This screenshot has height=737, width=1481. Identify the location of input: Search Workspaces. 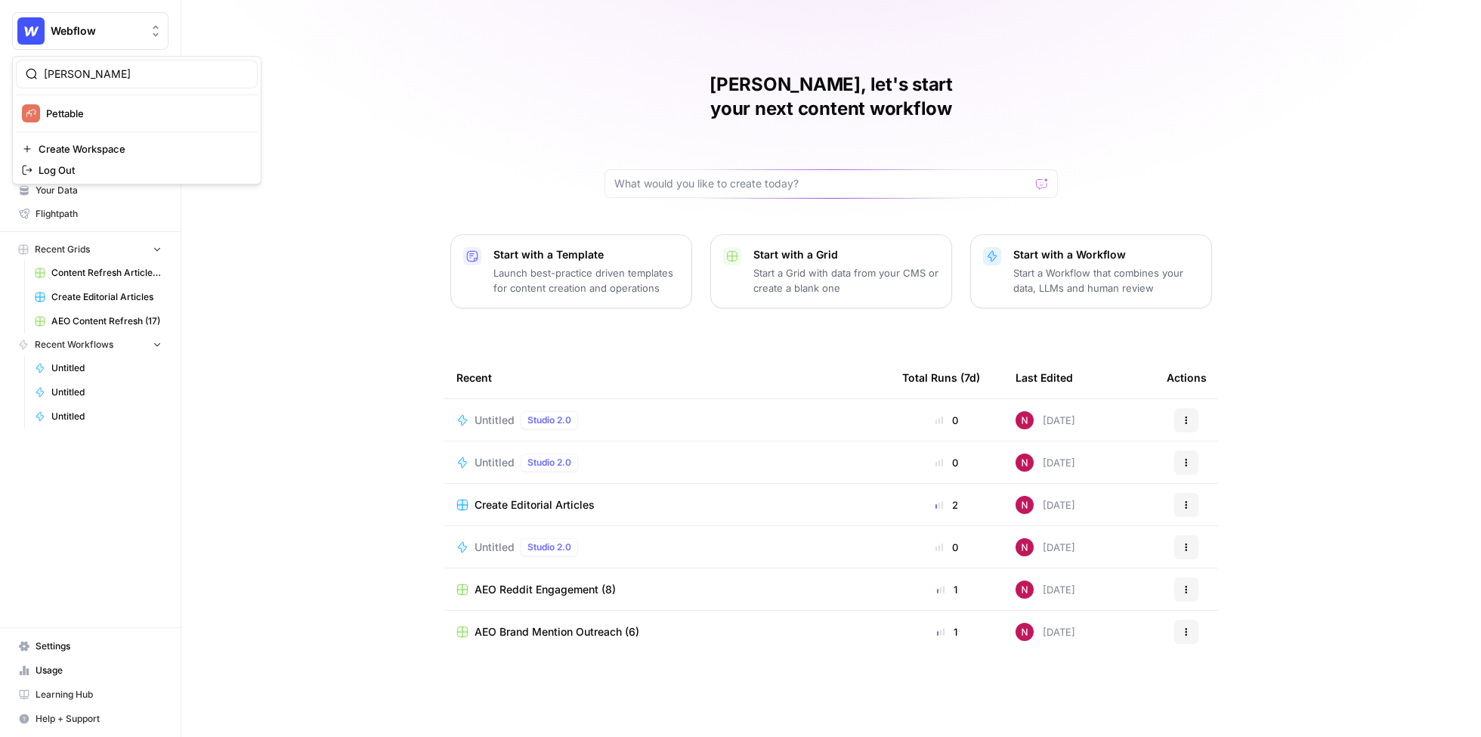
(146, 74).